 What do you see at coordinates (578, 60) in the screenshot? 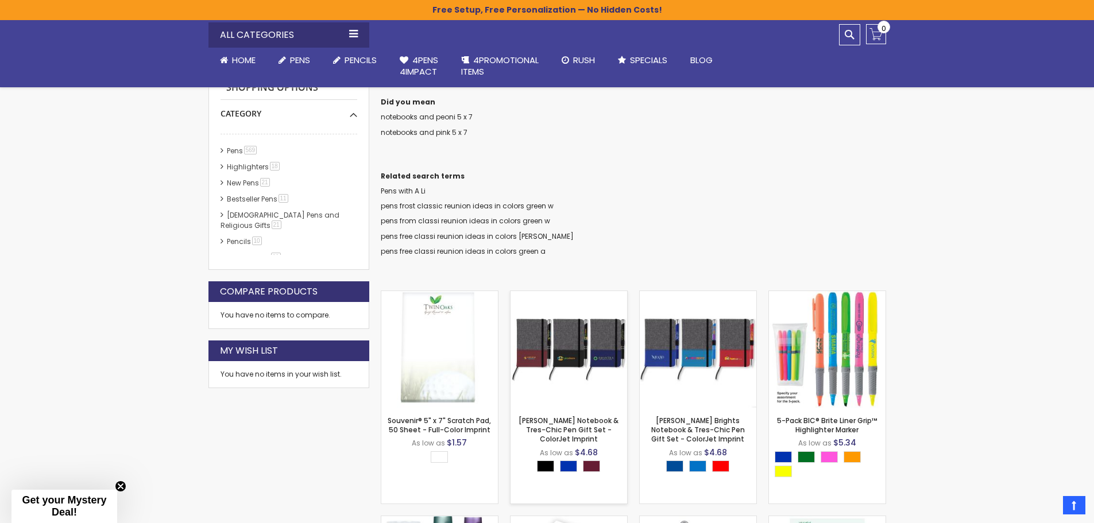
I see `a: Rush` at bounding box center [578, 60].